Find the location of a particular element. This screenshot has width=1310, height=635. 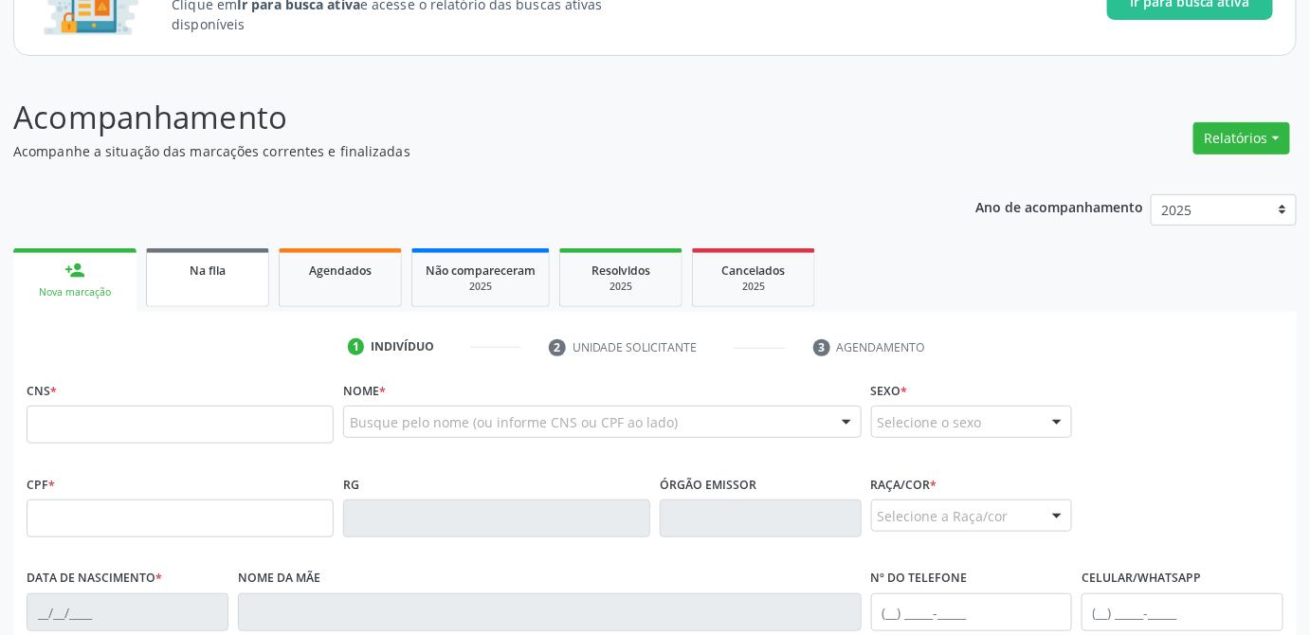

span: Cancelados is located at coordinates (753, 270).